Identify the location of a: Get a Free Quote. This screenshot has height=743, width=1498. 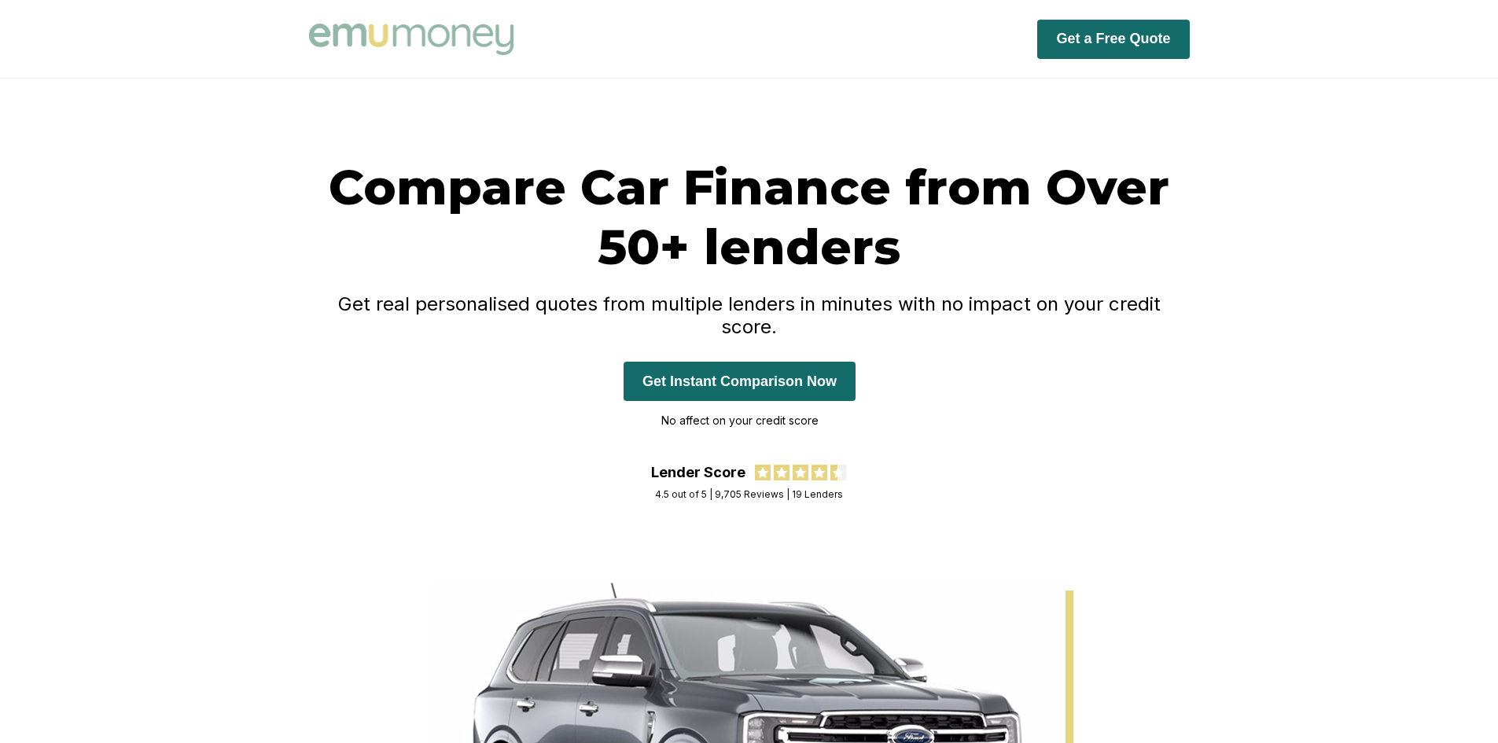
(1113, 38).